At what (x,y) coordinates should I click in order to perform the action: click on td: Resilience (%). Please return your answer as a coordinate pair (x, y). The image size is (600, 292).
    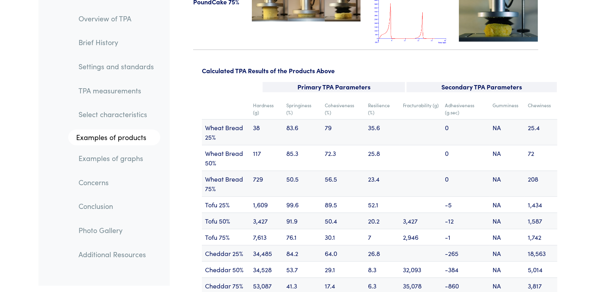
    Looking at the image, I should click on (382, 109).